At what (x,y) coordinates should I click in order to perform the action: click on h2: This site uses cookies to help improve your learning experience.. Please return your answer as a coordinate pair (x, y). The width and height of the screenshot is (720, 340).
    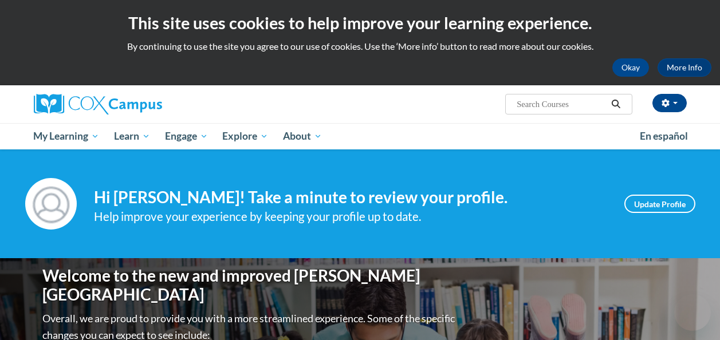
    Looking at the image, I should click on (360, 23).